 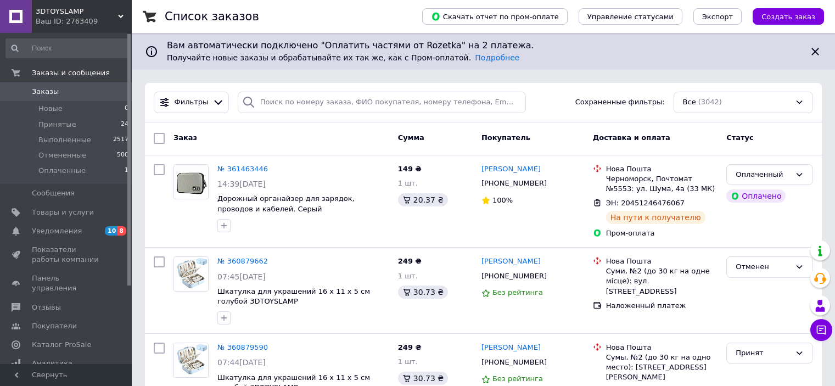 What do you see at coordinates (286, 204) in the screenshot?
I see `span: Дорожный органайзер для зарядок, проводов и кабелей. Серый` at bounding box center [286, 204].